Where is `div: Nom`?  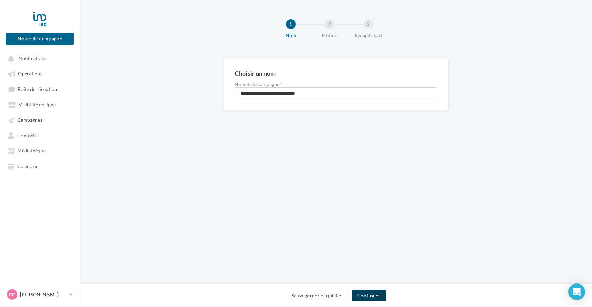
div: Nom is located at coordinates (291, 35).